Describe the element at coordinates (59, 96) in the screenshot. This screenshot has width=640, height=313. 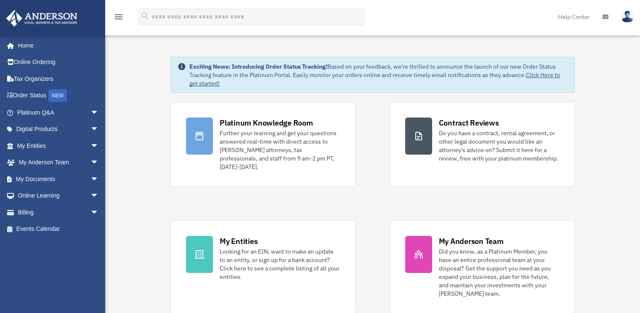
I see `a: Order StatusNEW` at that location.